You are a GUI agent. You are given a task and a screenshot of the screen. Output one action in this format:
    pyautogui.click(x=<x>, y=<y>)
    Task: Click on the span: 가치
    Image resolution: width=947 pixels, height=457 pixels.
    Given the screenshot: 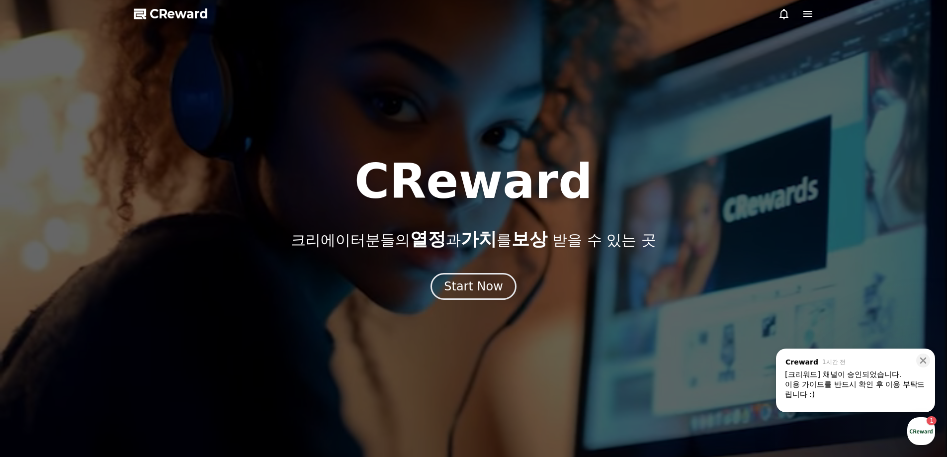 What is the action you would take?
    pyautogui.click(x=479, y=239)
    